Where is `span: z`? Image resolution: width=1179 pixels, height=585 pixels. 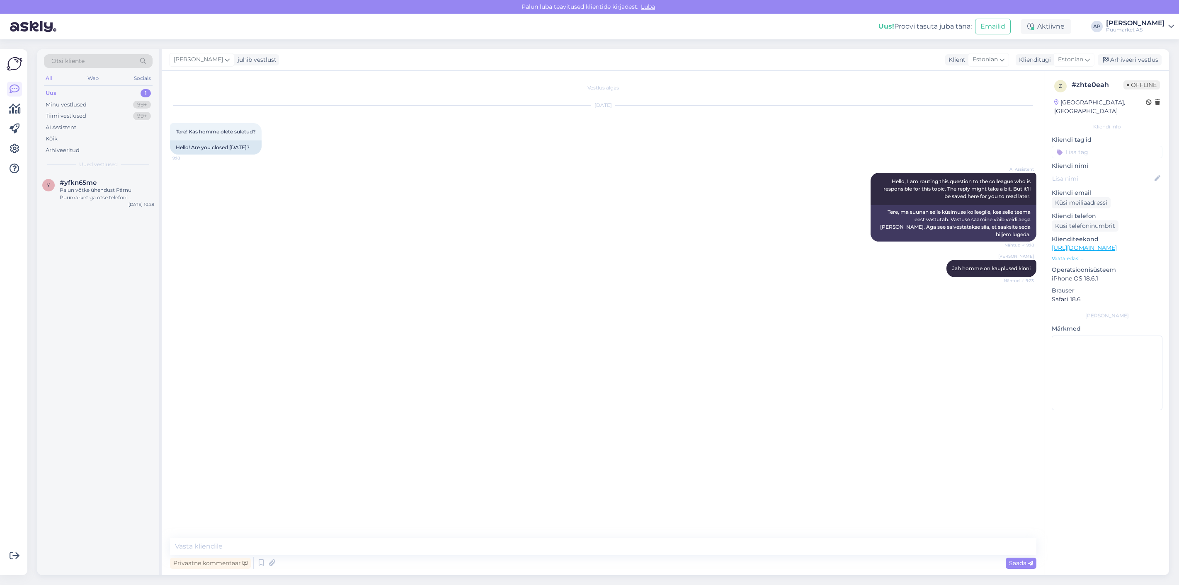 span: z is located at coordinates (1060, 86).